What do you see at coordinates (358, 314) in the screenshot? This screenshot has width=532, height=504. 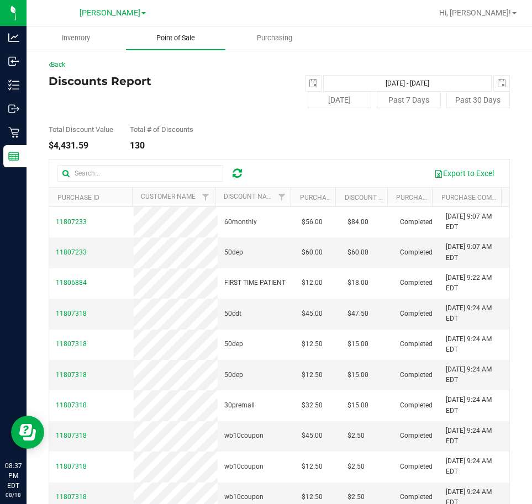 I see `span: $47.50` at bounding box center [358, 314].